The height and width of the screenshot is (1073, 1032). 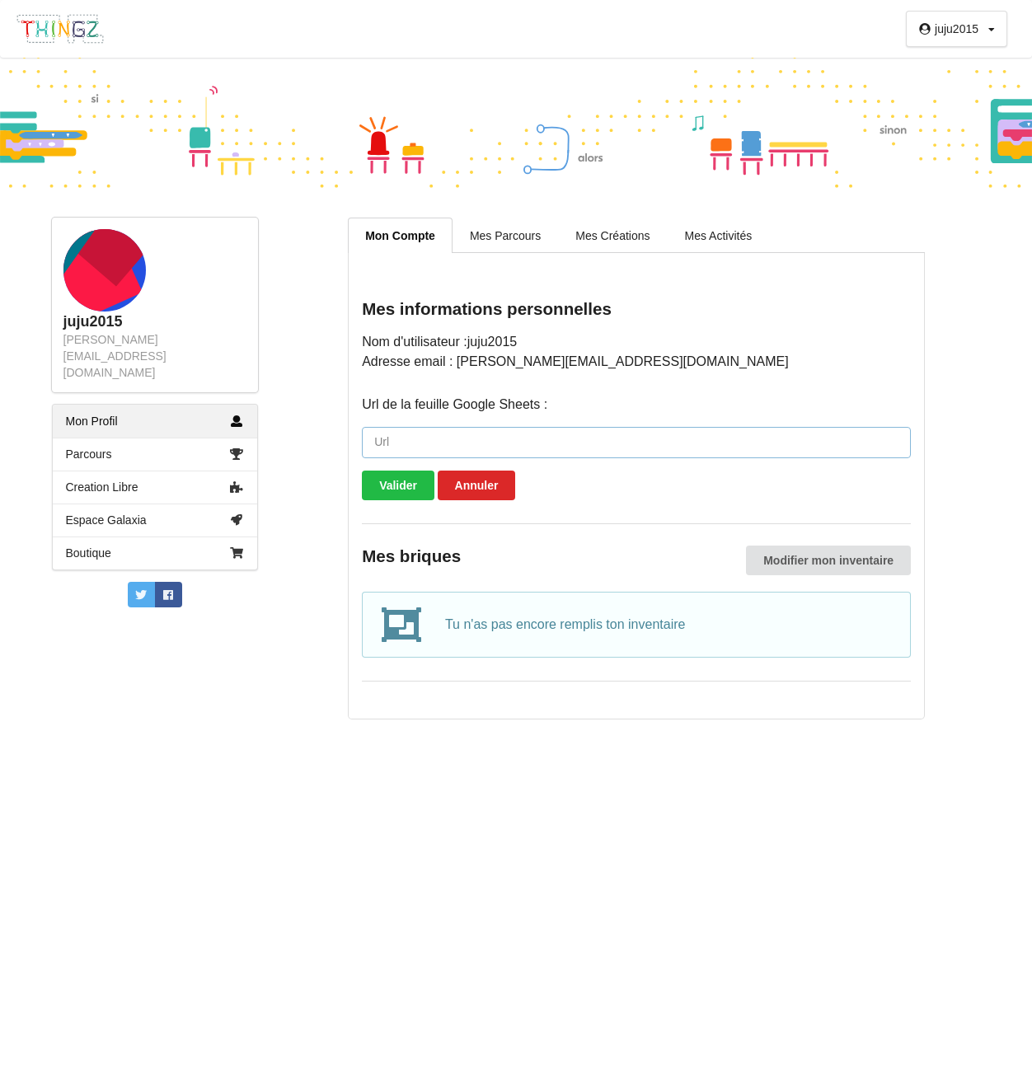 I want to click on button: Modifier mon inventaire, so click(x=828, y=560).